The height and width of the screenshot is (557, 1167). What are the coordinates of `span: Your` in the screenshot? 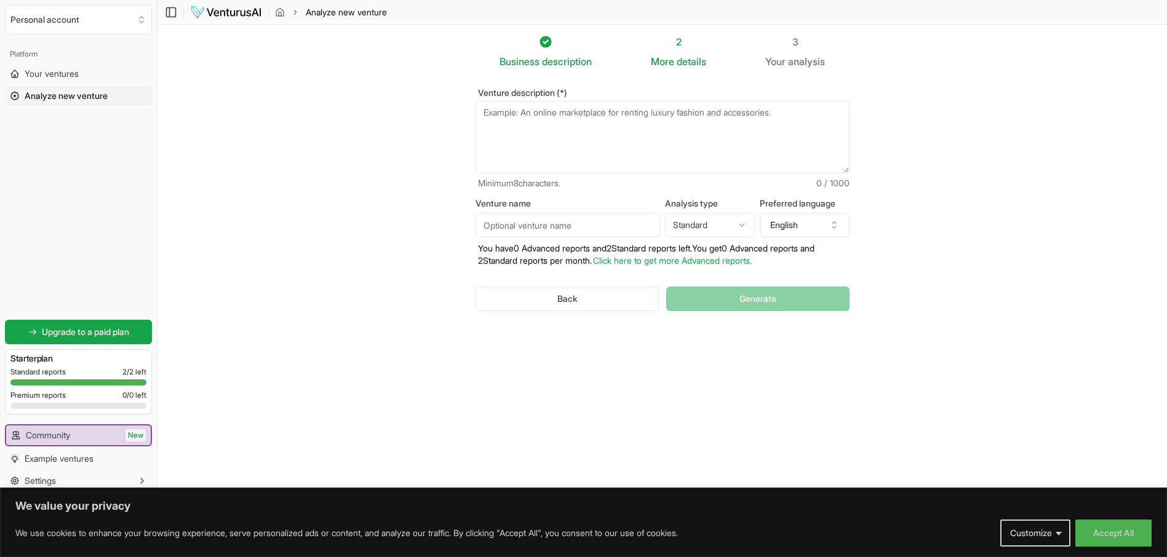 It's located at (775, 62).